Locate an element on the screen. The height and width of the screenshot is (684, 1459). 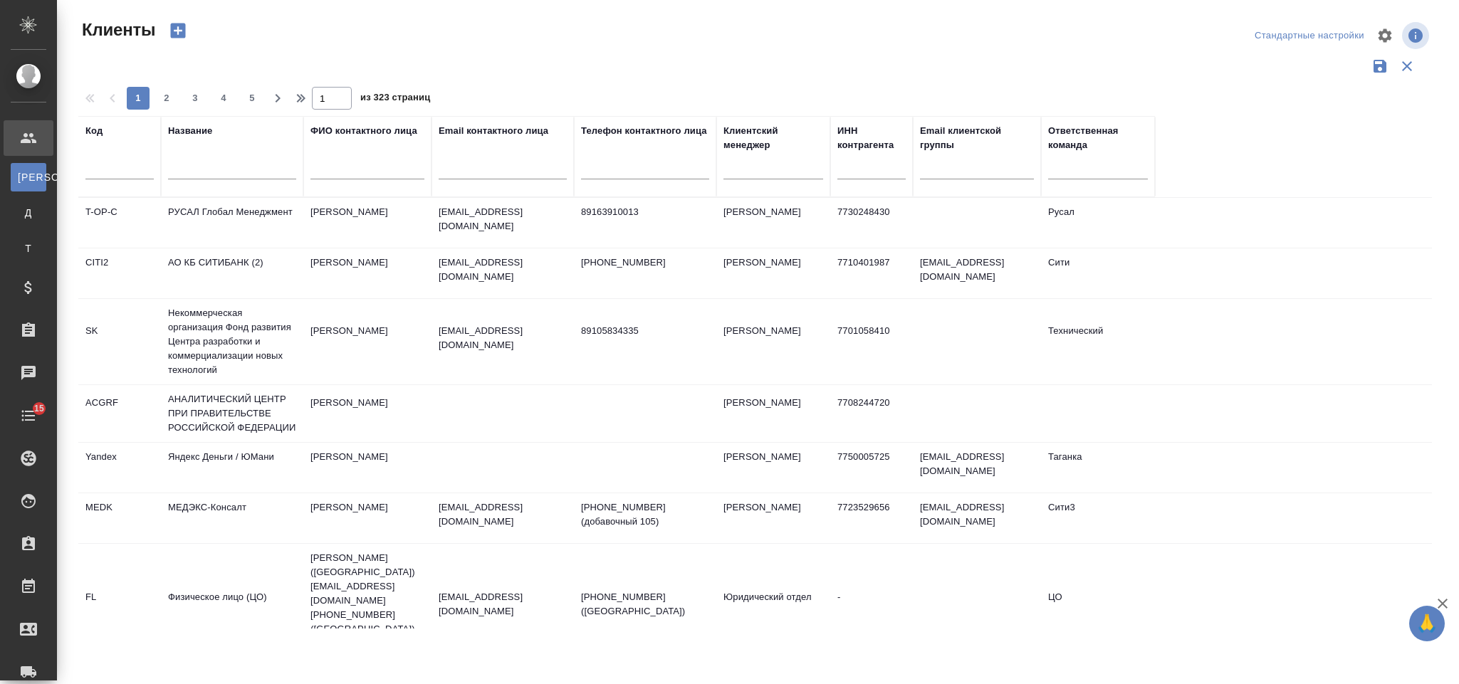
td: Яндекс Деньги / ЮМани is located at coordinates (232, 468).